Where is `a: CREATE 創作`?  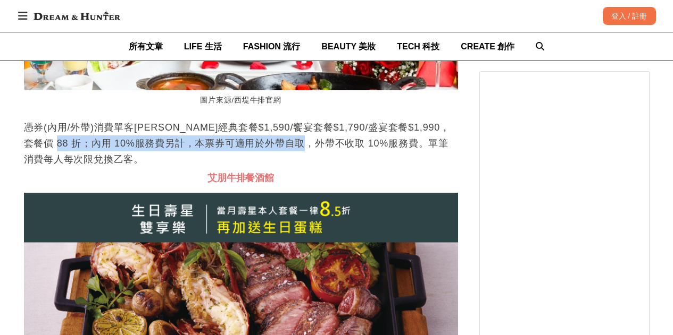
a: CREATE 創作 is located at coordinates (487, 46).